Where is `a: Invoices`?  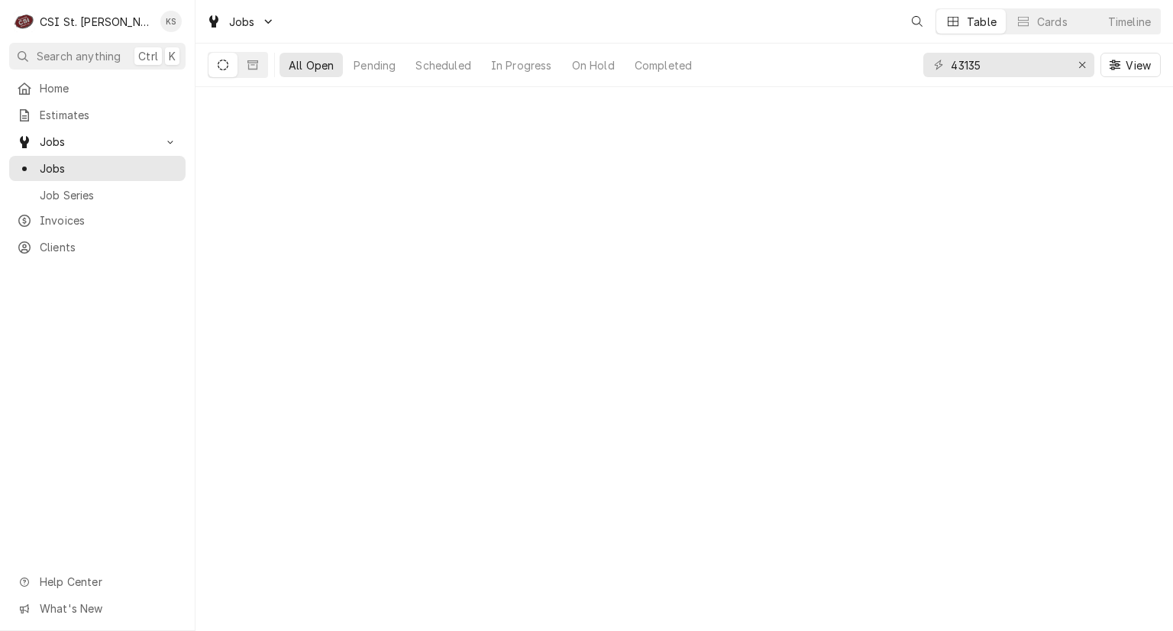
a: Invoices is located at coordinates (97, 220).